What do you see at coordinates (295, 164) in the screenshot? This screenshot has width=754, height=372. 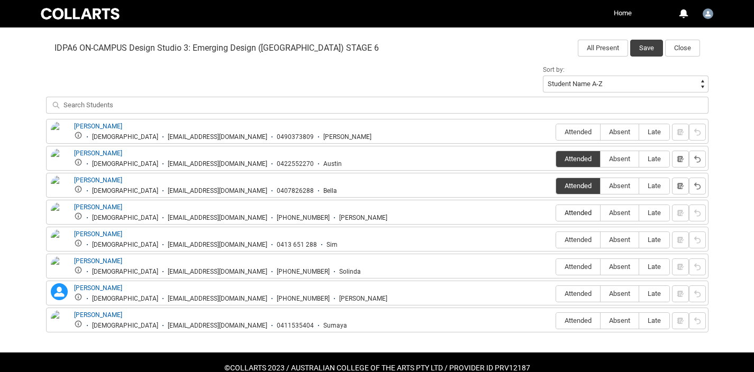 I see `div: 0422552270` at bounding box center [295, 164].